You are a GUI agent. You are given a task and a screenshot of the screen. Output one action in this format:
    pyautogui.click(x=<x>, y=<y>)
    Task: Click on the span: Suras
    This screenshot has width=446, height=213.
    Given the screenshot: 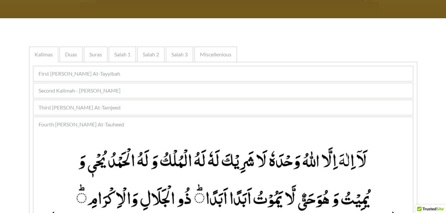 What is the action you would take?
    pyautogui.click(x=96, y=54)
    